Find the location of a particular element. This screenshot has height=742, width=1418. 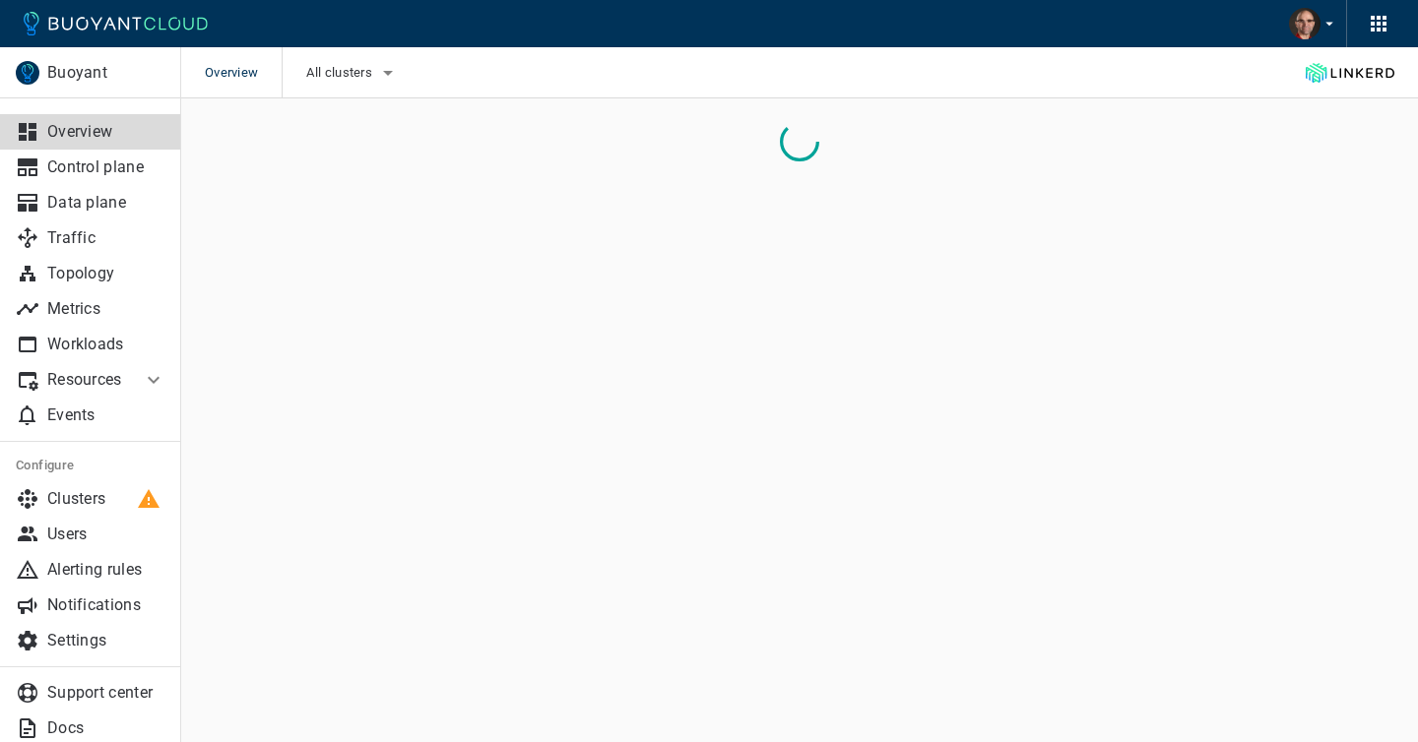

p: Control plane is located at coordinates (106, 167).